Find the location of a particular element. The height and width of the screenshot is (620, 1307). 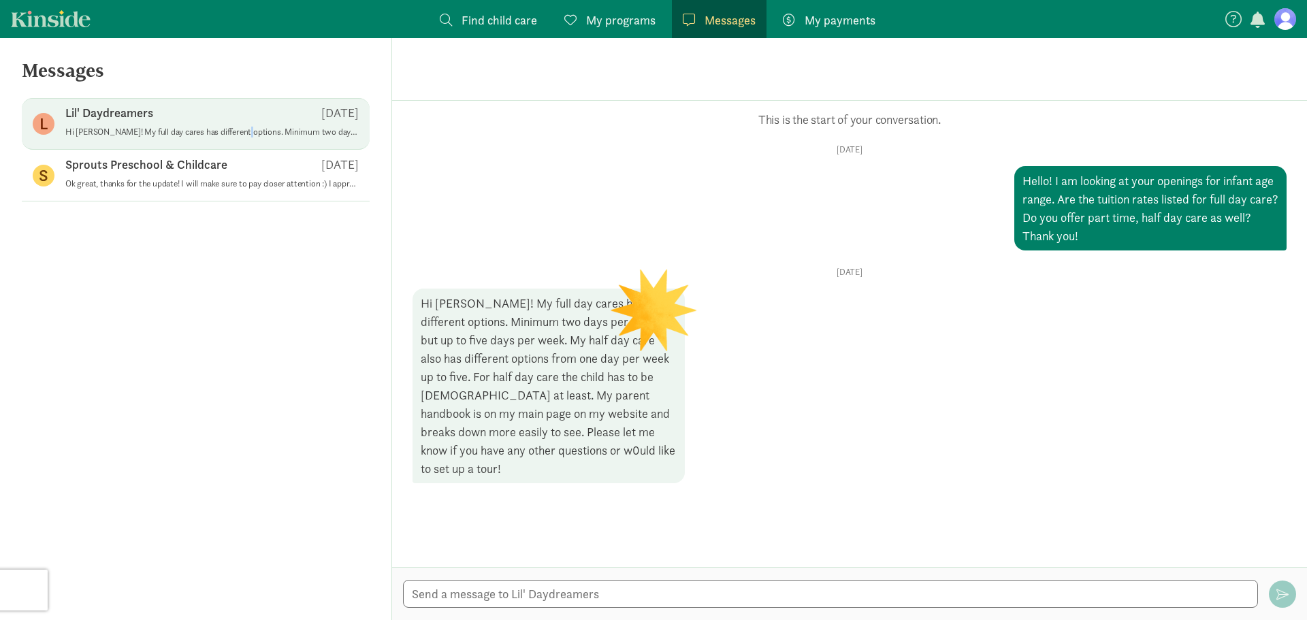

span: My payments is located at coordinates (840, 20).